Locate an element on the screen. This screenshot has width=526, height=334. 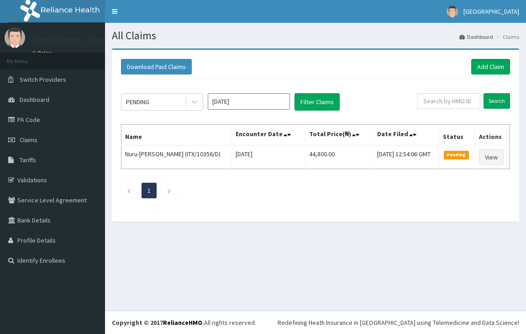
a: RelianceHMO is located at coordinates (183, 322).